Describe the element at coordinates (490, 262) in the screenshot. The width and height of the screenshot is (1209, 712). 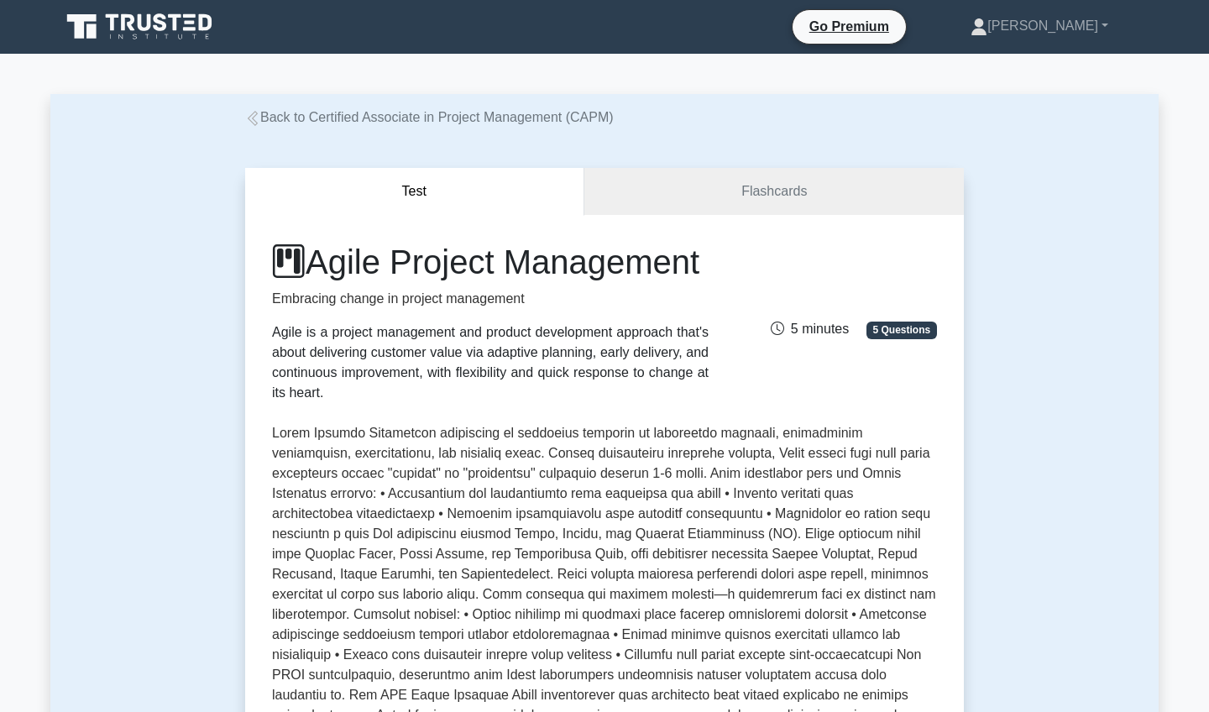
I see `h1: Agile Project Management` at that location.